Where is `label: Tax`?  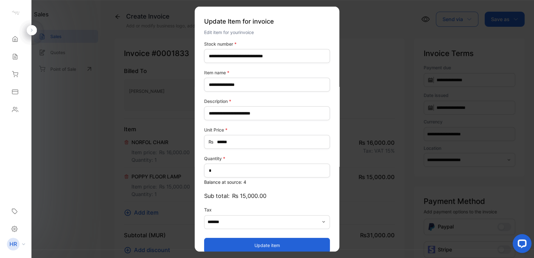
label: Tax is located at coordinates (267, 209).